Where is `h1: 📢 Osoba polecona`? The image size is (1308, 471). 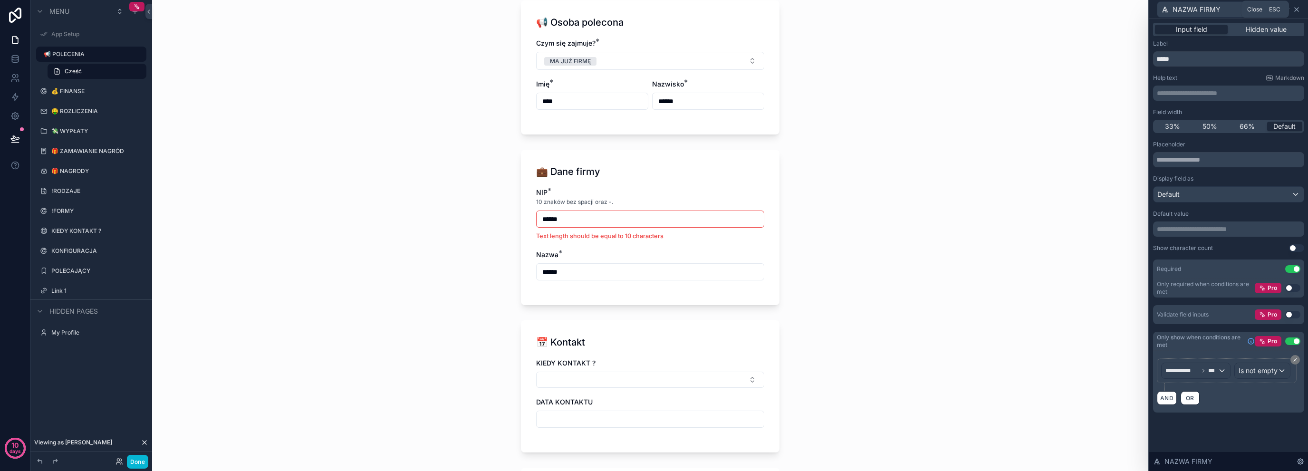 h1: 📢 Osoba polecona is located at coordinates (580, 22).